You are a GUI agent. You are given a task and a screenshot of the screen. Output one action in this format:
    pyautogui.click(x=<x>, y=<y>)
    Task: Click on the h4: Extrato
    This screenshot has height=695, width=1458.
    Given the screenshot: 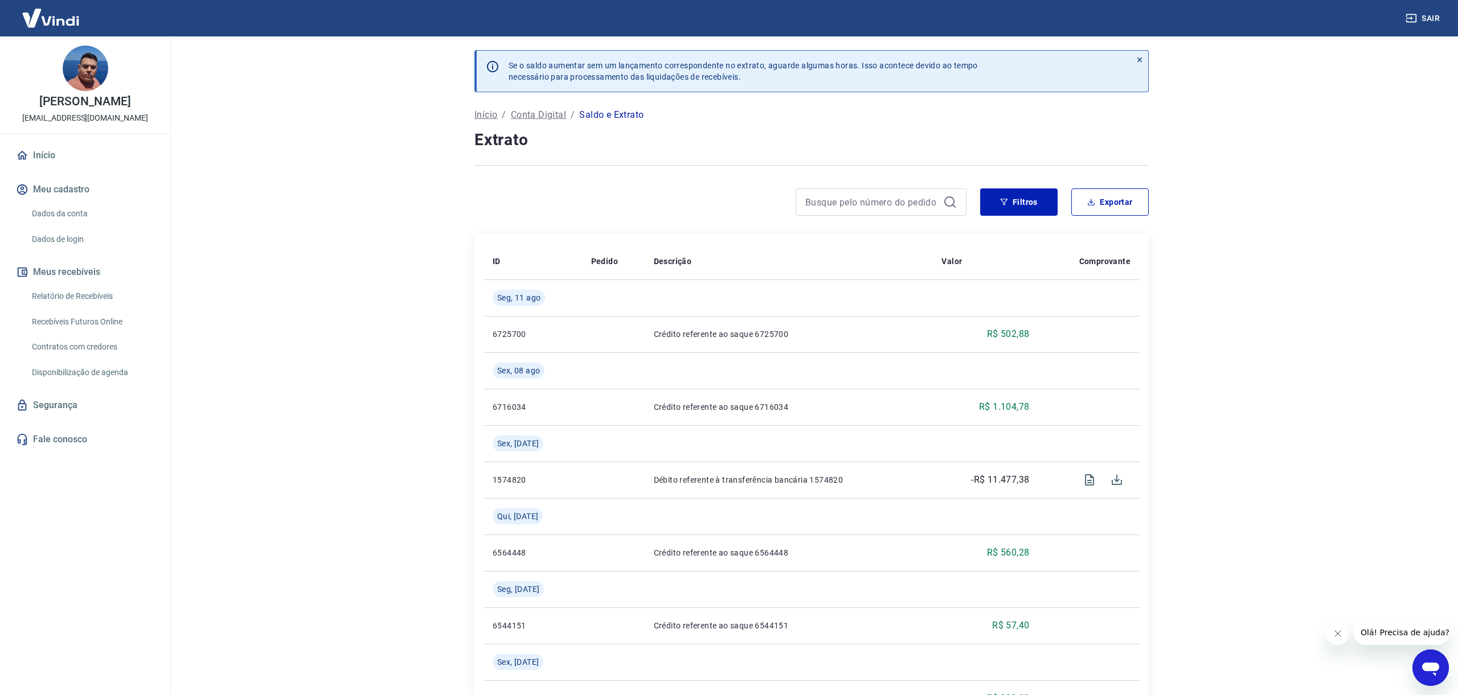 What is the action you would take?
    pyautogui.click(x=811, y=140)
    